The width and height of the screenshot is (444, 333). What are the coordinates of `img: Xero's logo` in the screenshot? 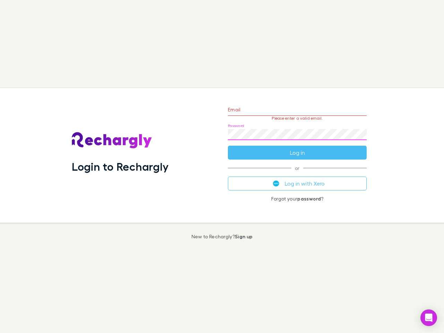 It's located at (276, 183).